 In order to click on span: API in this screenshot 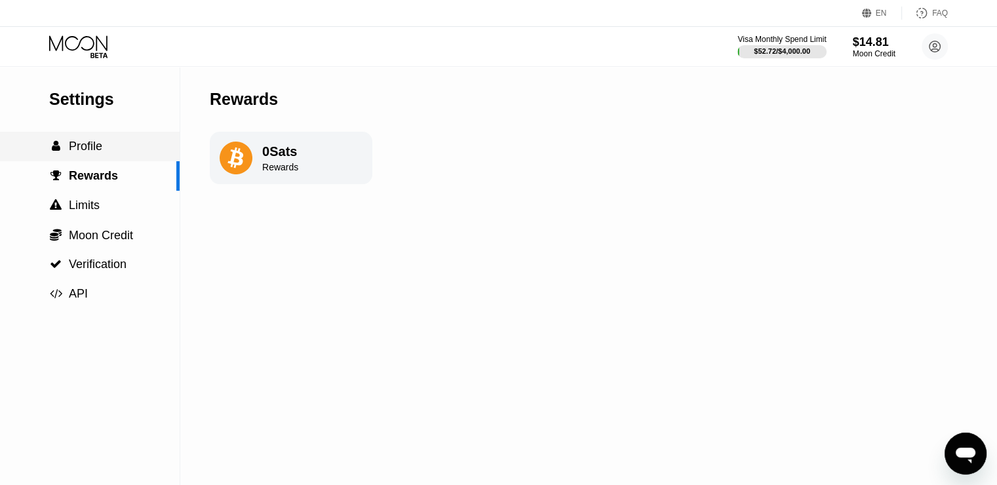, I will do `click(78, 294)`.